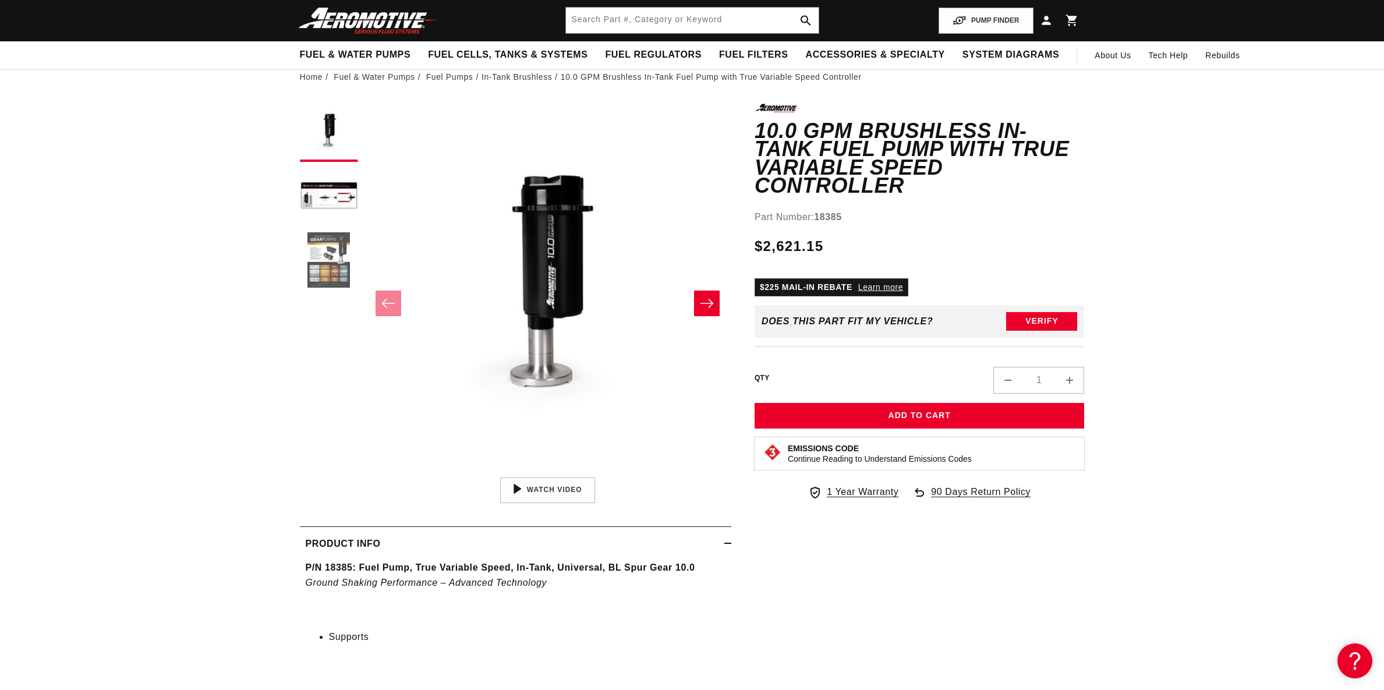 The height and width of the screenshot is (690, 1384). I want to click on label: QTY, so click(762, 378).